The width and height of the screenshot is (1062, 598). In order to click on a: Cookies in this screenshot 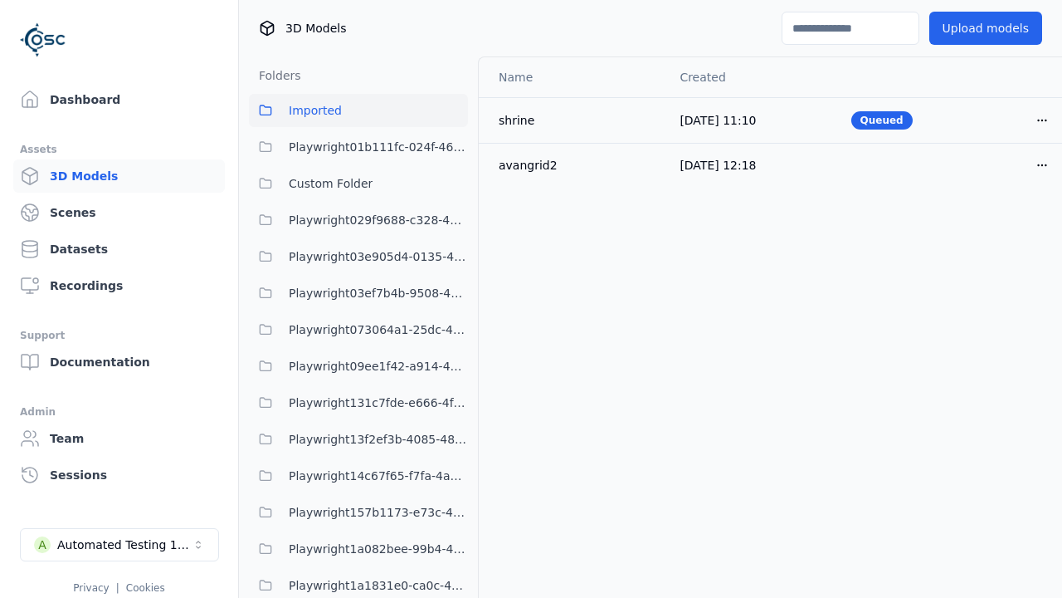, I will do `click(145, 588)`.